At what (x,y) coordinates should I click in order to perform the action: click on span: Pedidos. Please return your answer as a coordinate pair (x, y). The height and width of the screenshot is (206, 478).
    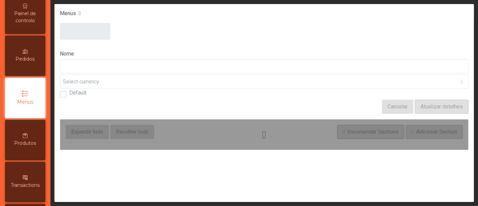
    Looking at the image, I should click on (25, 59).